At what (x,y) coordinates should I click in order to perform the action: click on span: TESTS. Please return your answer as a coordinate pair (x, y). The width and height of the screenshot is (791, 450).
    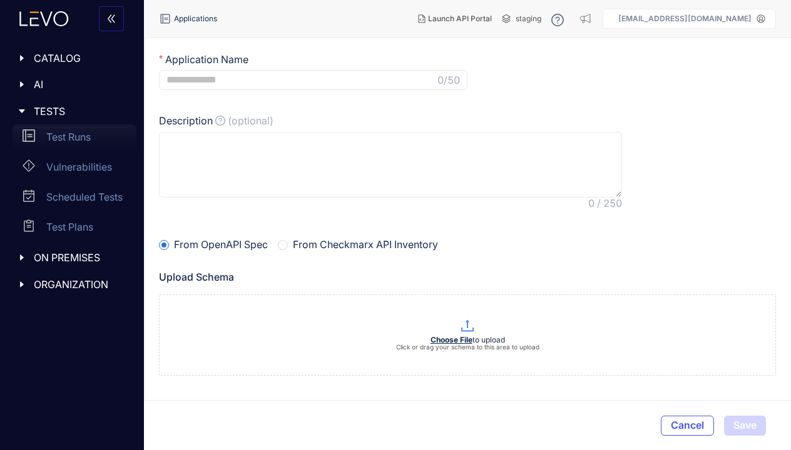
    Looking at the image, I should click on (80, 111).